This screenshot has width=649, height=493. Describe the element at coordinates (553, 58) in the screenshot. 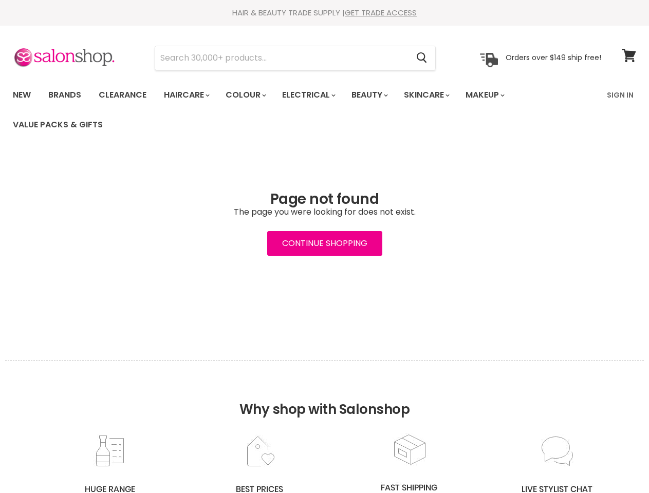

I see `p: Orders over $149 ship free!` at that location.